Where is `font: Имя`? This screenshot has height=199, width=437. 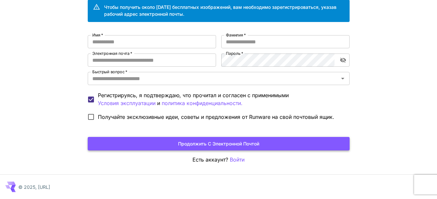 font: Имя is located at coordinates (96, 35).